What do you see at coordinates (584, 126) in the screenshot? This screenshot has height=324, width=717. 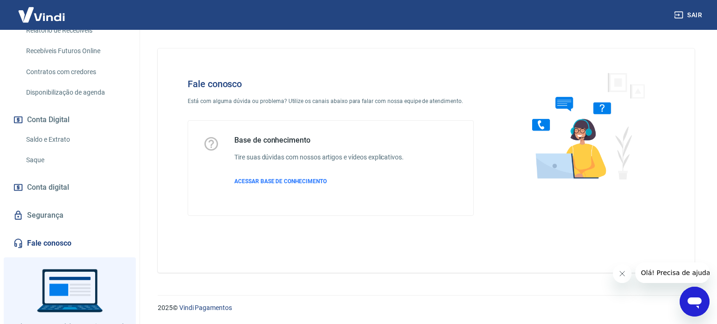 I see `img: Fale conosco` at bounding box center [584, 126].